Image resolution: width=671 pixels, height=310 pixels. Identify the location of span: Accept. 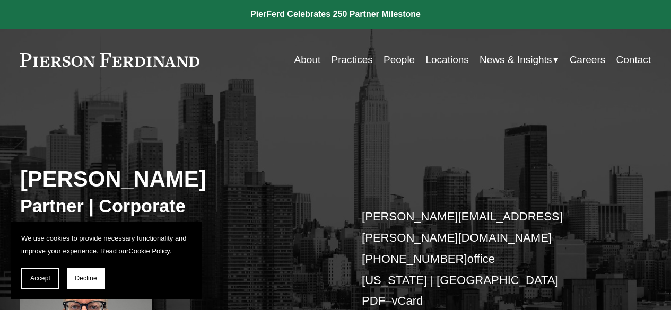
(40, 279).